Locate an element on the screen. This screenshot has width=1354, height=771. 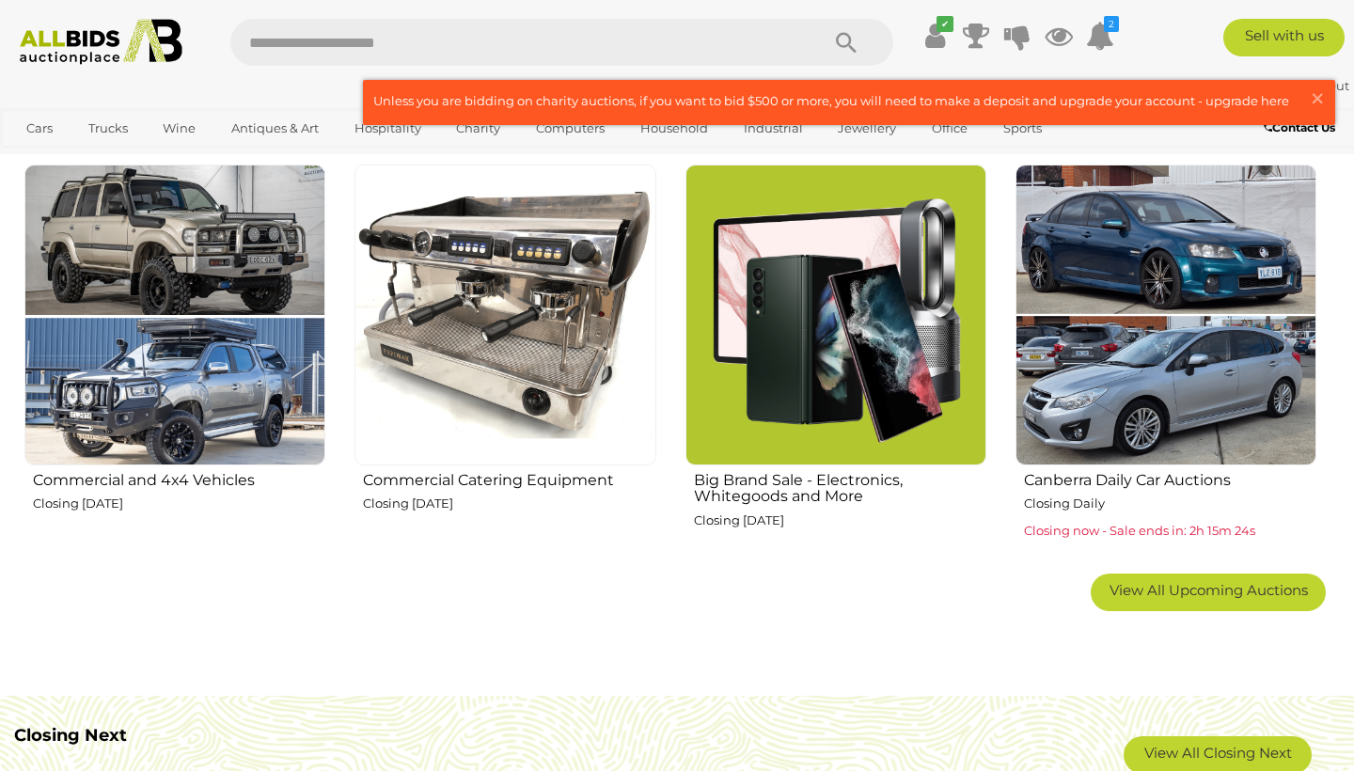
a: Industrial is located at coordinates (773, 128).